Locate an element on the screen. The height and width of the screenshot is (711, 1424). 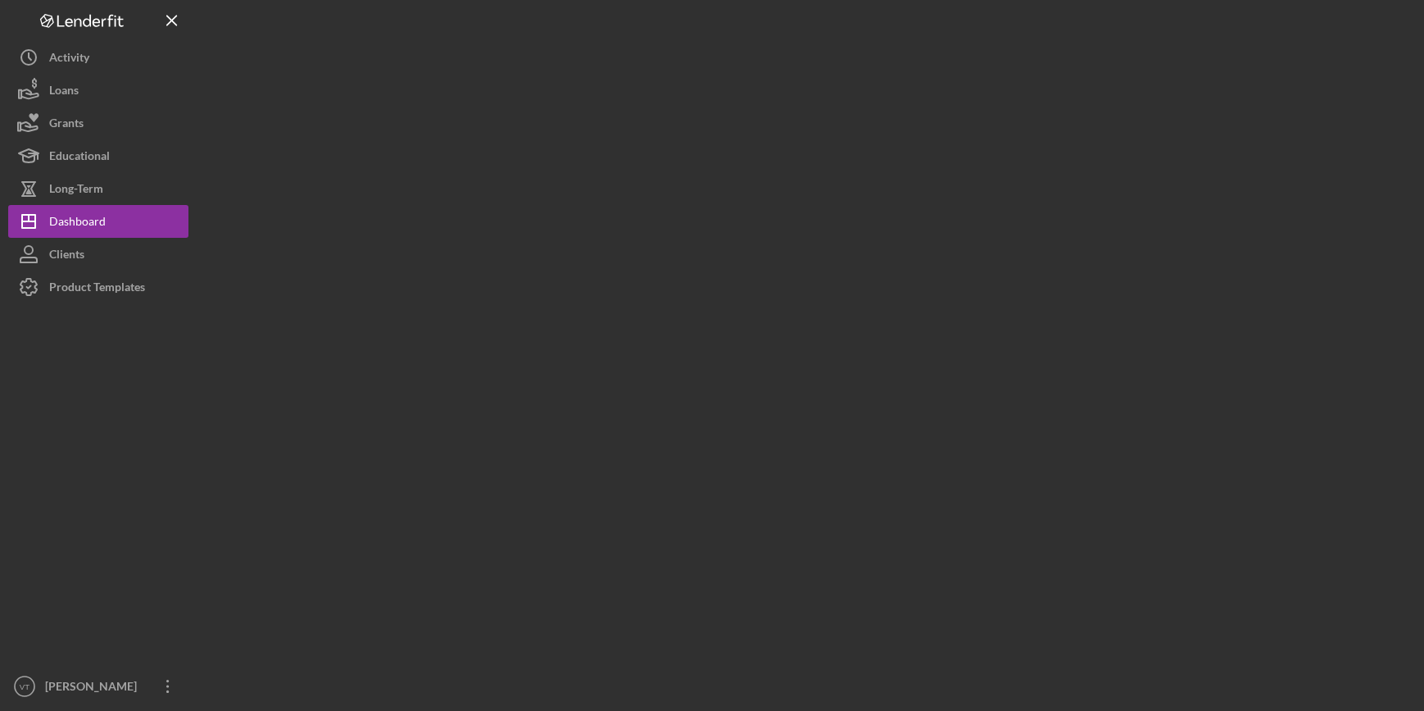
button: Educational is located at coordinates (98, 156).